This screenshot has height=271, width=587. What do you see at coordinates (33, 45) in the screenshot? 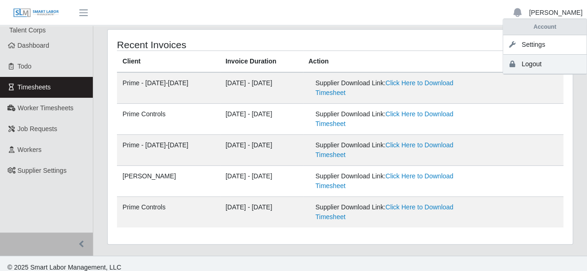
I see `span: Dashboard` at bounding box center [33, 45].